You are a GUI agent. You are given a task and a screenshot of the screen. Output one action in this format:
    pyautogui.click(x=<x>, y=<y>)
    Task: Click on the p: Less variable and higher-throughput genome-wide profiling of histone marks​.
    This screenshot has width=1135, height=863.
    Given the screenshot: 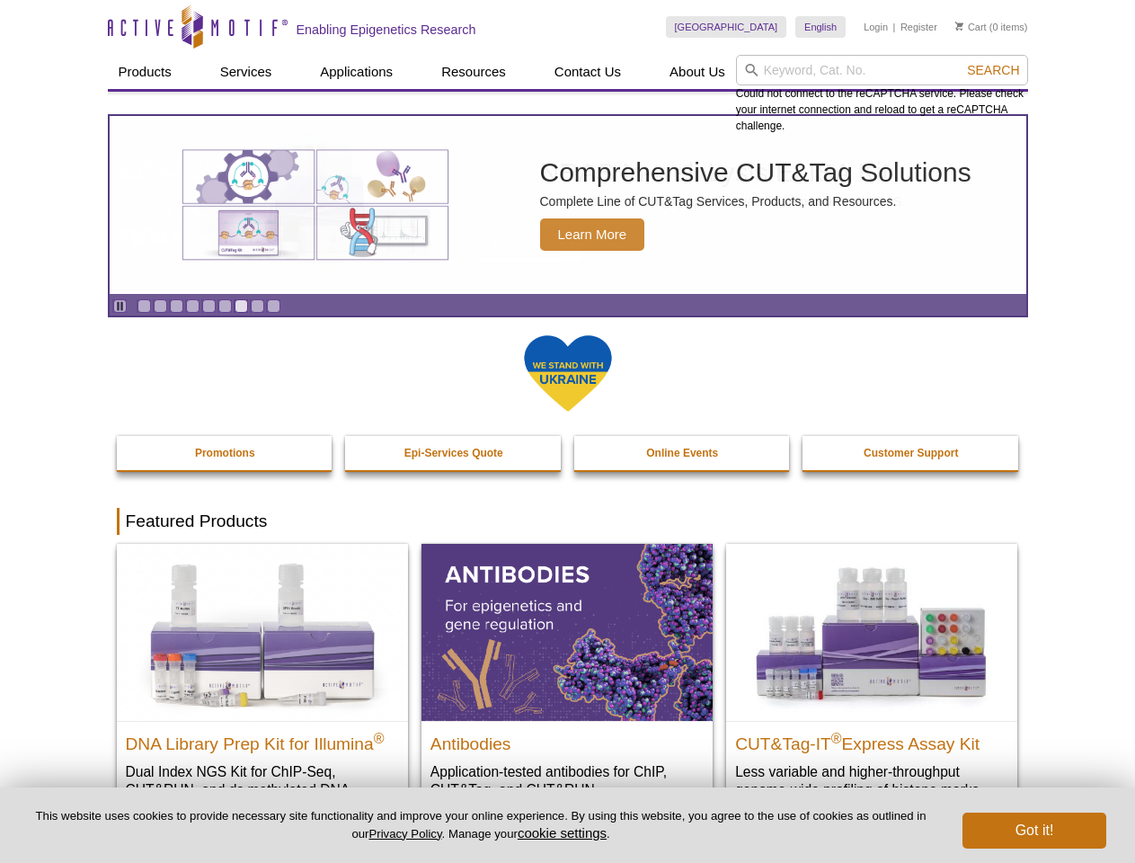 What is the action you would take?
    pyautogui.click(x=872, y=780)
    